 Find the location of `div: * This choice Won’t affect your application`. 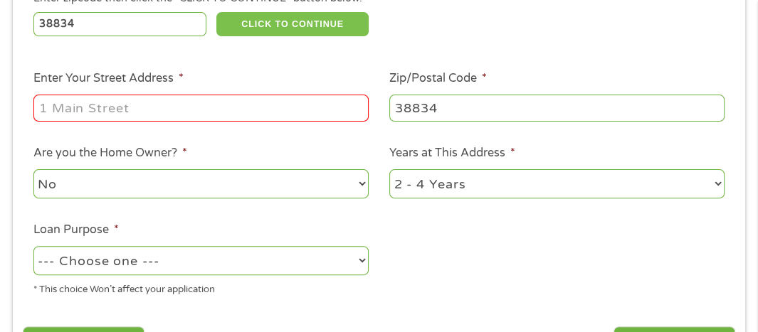

div: * This choice Won’t affect your application is located at coordinates (201, 287).